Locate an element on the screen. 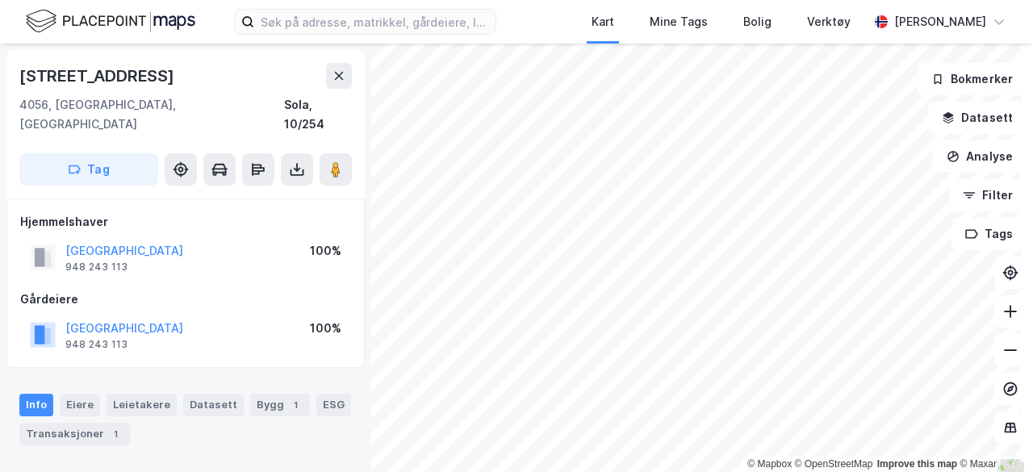 Image resolution: width=1033 pixels, height=472 pixels. div: Mine Tags is located at coordinates (679, 22).